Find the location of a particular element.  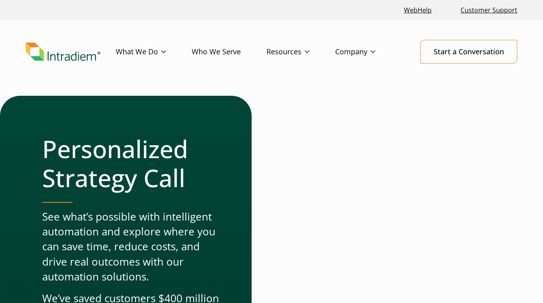

img: Intradiem is located at coordinates (63, 52).